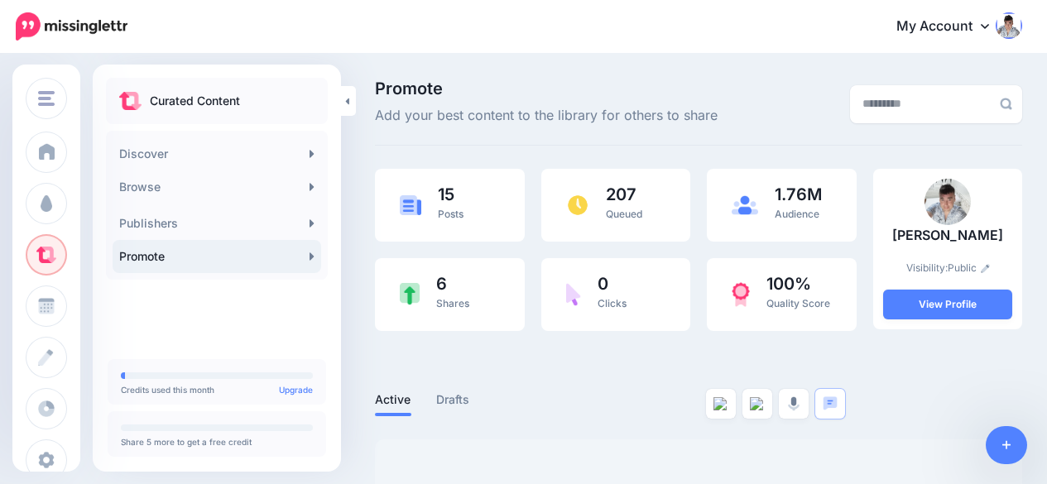 The height and width of the screenshot is (484, 1047). What do you see at coordinates (948, 202) in the screenshot?
I see `img: FJ5ARJ1F958VMS5ZB243DXUJUOKHZKT9_thumb.png` at bounding box center [948, 202].